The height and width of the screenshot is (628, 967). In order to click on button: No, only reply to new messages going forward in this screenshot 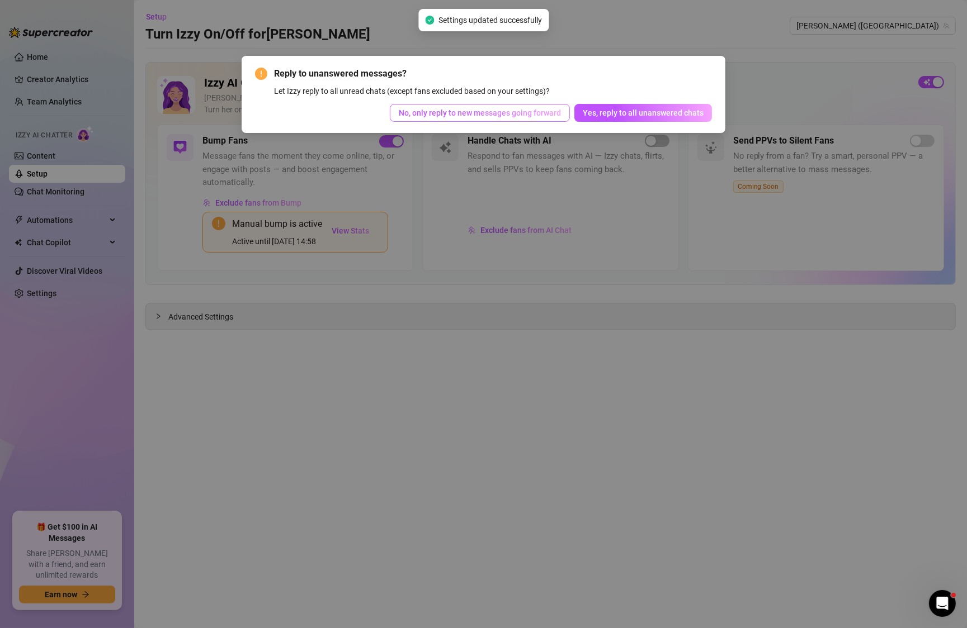, I will do `click(480, 113)`.